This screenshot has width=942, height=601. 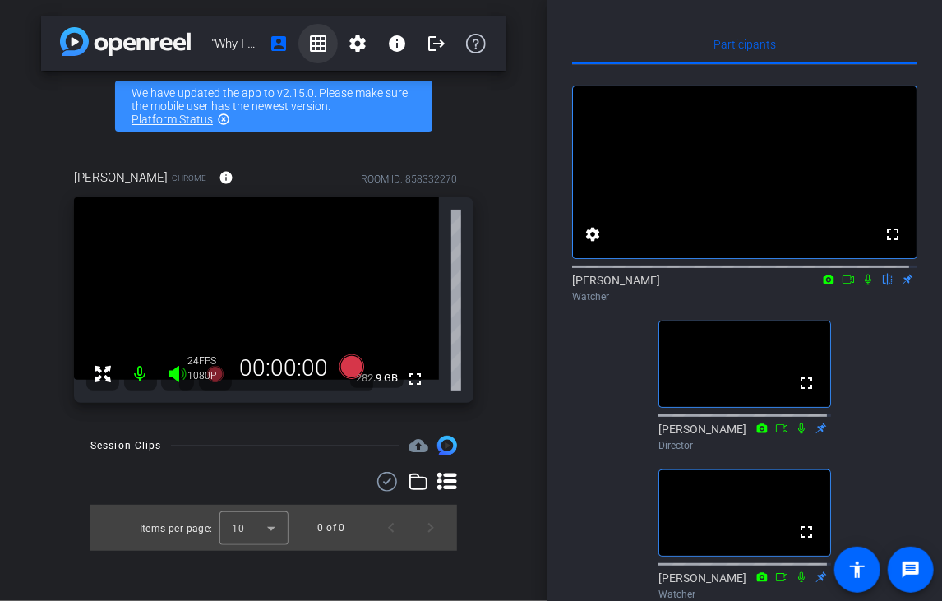 What do you see at coordinates (208, 376) in the screenshot?
I see `div: 1080P` at bounding box center [208, 376].